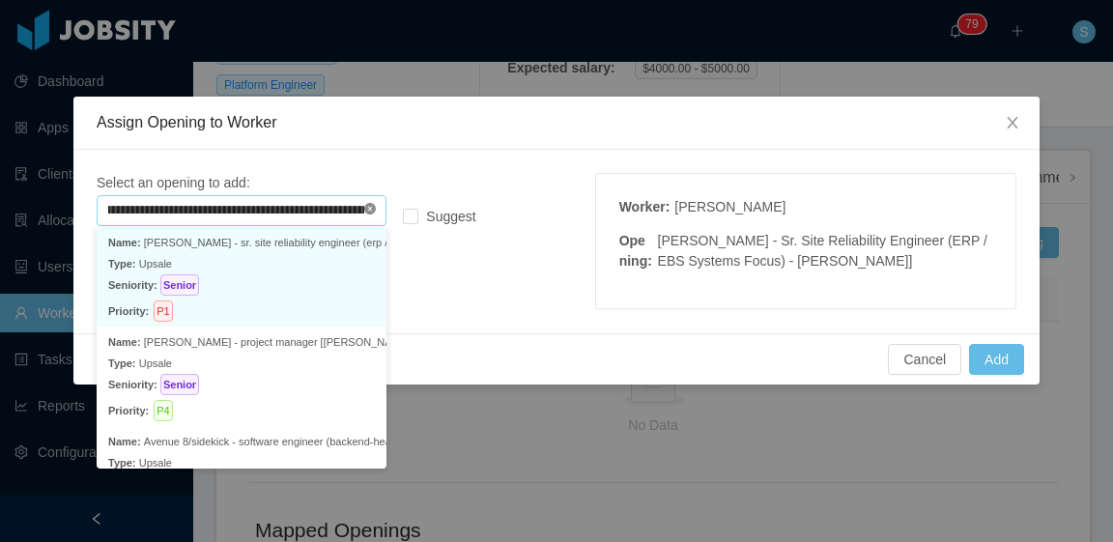 The width and height of the screenshot is (1113, 542). Describe the element at coordinates (242, 442) in the screenshot. I see `p: Avenue 8/sidekick - software engineer (backend-heavy, with some frontend) us based` at that location.